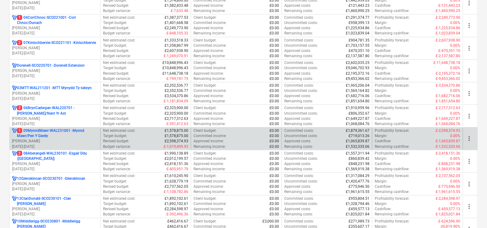 The height and width of the screenshot is (228, 487). Describe the element at coordinates (358, 108) in the screenshot. I see `p: £1,910,959.96` at that location.